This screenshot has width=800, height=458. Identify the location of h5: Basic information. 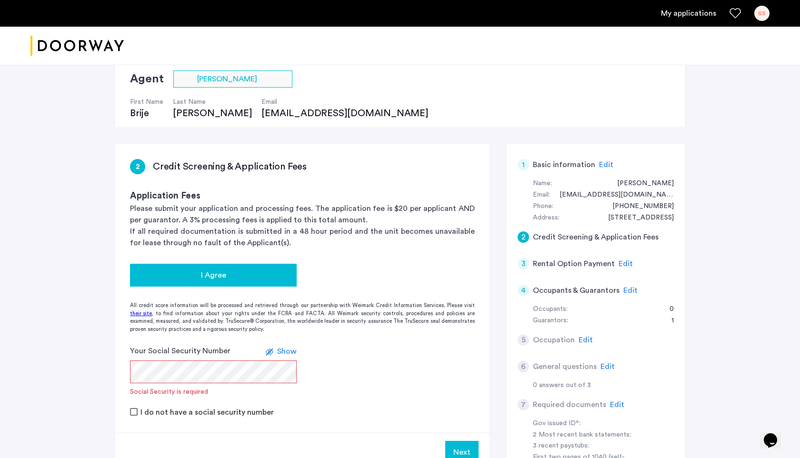
(564, 165).